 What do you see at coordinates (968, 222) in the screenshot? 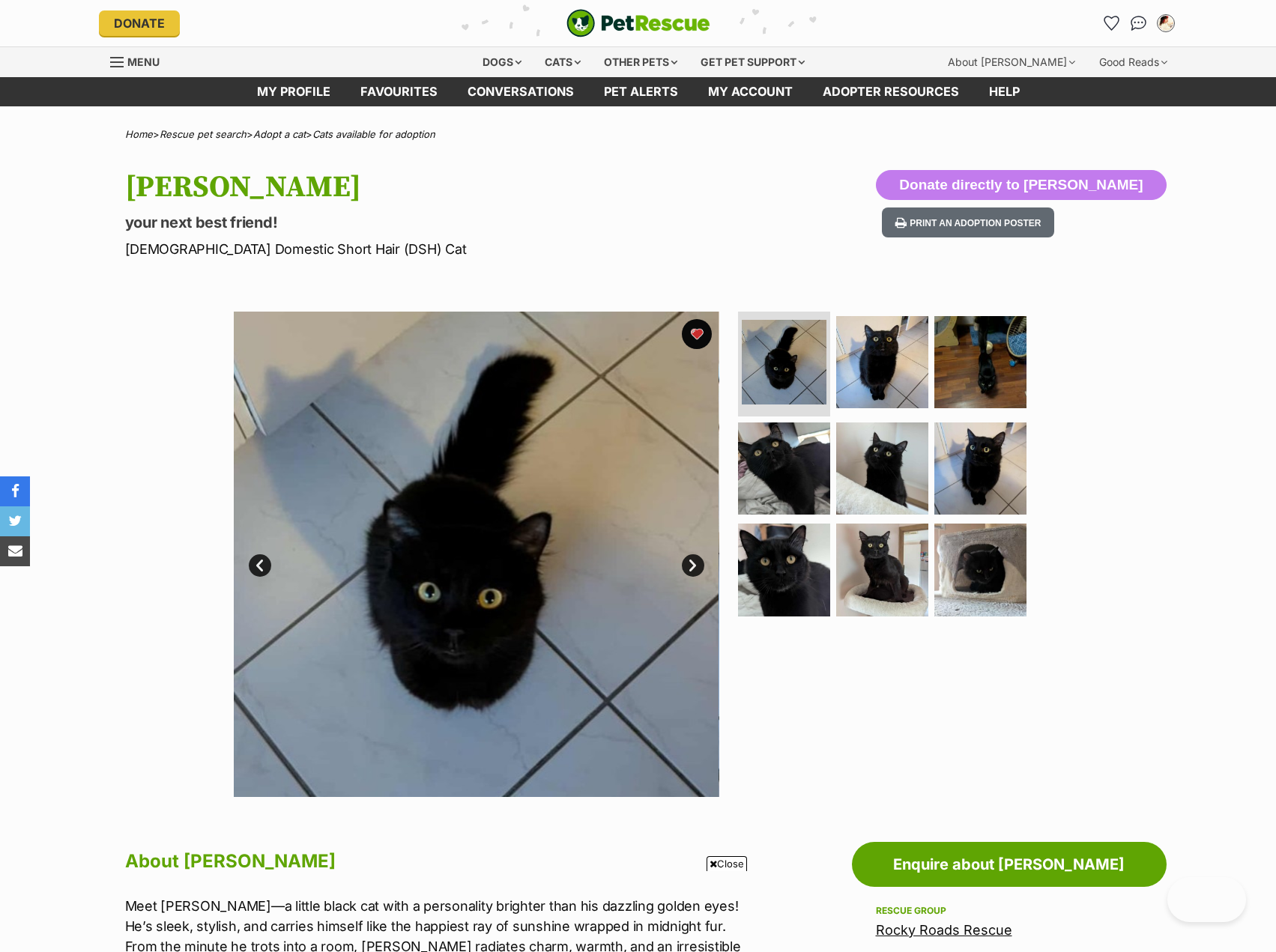
I see `button: Print an adoption poster` at bounding box center [968, 222].